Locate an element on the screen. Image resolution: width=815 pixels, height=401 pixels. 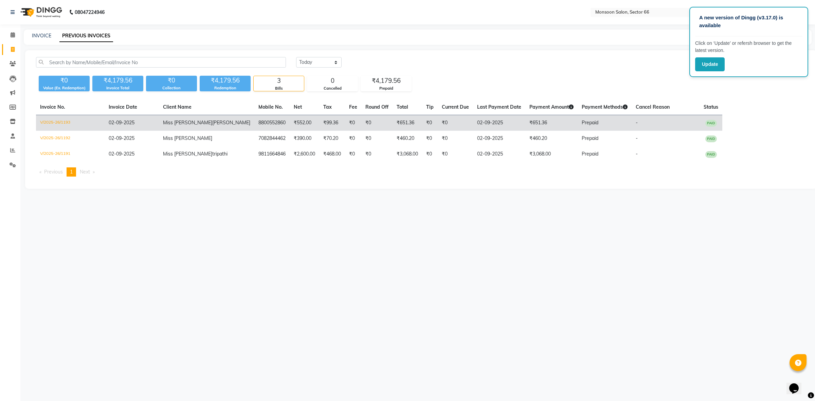
span: Previous is located at coordinates (53, 172).